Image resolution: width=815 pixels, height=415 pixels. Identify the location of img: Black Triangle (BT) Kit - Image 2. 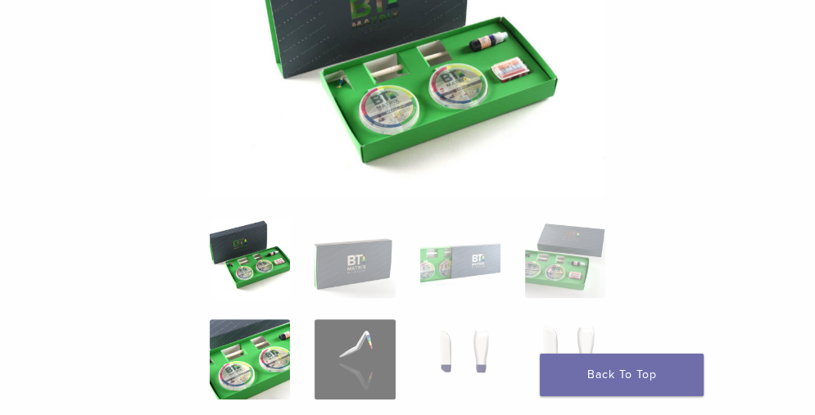
(355, 258).